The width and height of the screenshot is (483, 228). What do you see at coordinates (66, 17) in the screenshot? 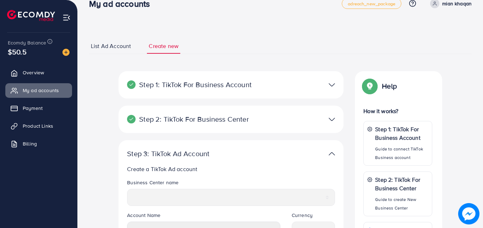
I see `img: menu` at bounding box center [66, 17].